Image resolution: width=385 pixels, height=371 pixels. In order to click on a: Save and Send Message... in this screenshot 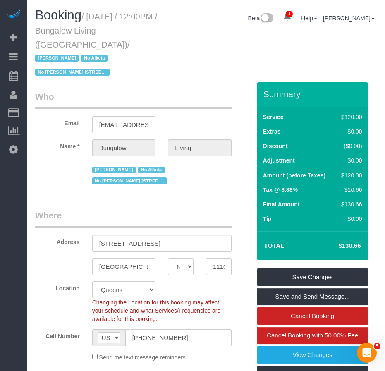, I will do `click(313, 297)`.